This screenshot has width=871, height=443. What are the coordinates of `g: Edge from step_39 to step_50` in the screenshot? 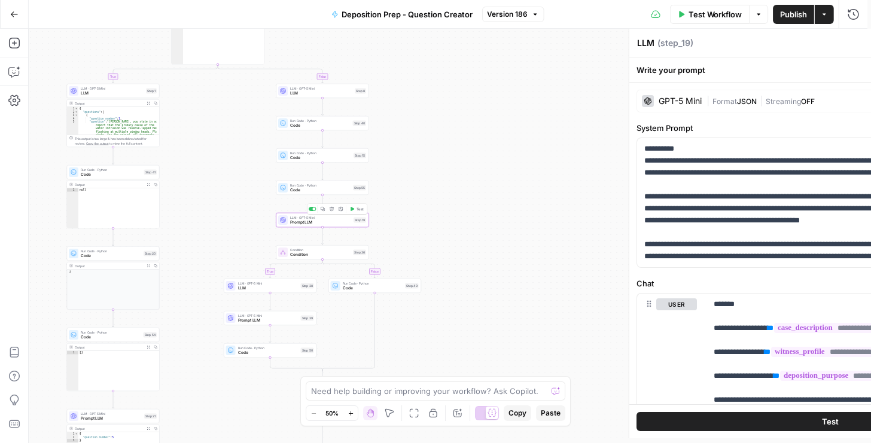 It's located at (270, 334).